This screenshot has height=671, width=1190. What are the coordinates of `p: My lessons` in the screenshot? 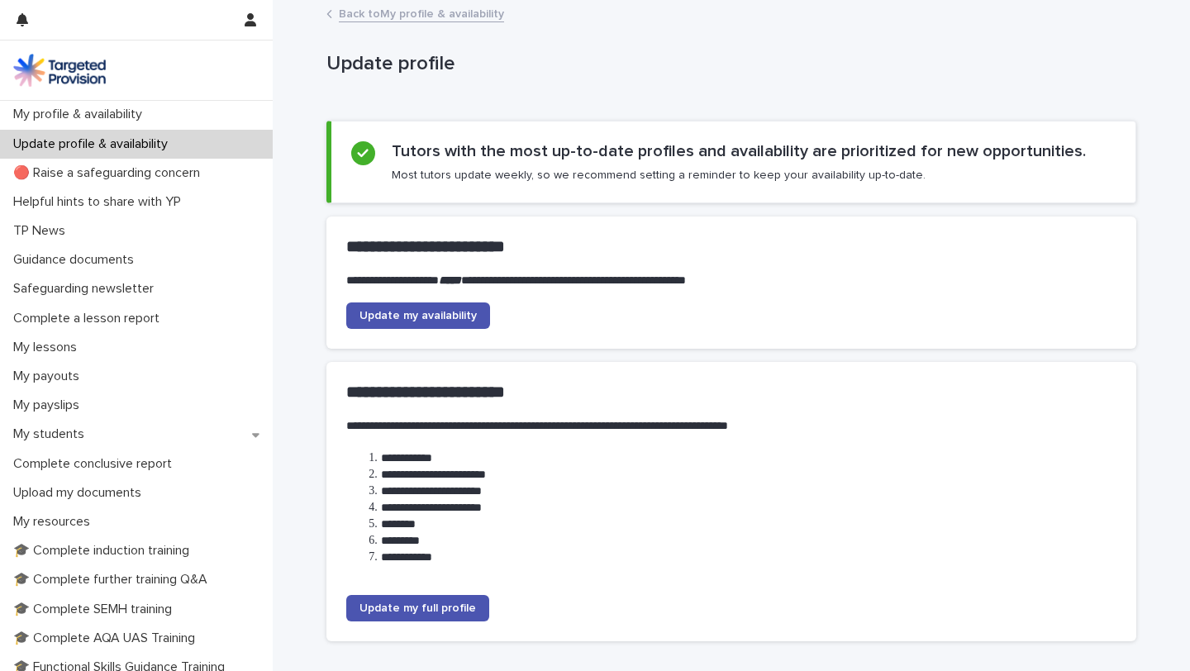 It's located at (48, 347).